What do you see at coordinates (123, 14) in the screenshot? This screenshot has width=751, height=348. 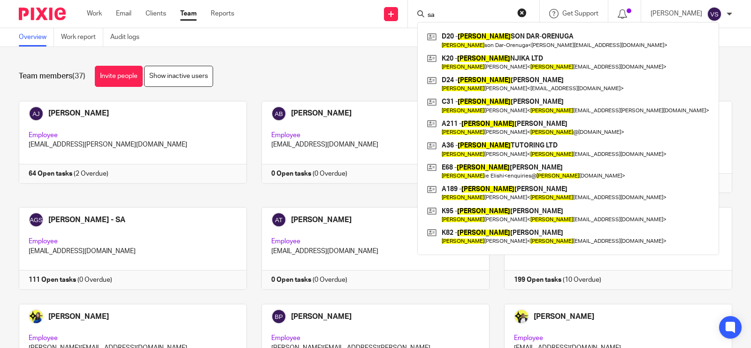 I see `a: Email` at bounding box center [123, 14].